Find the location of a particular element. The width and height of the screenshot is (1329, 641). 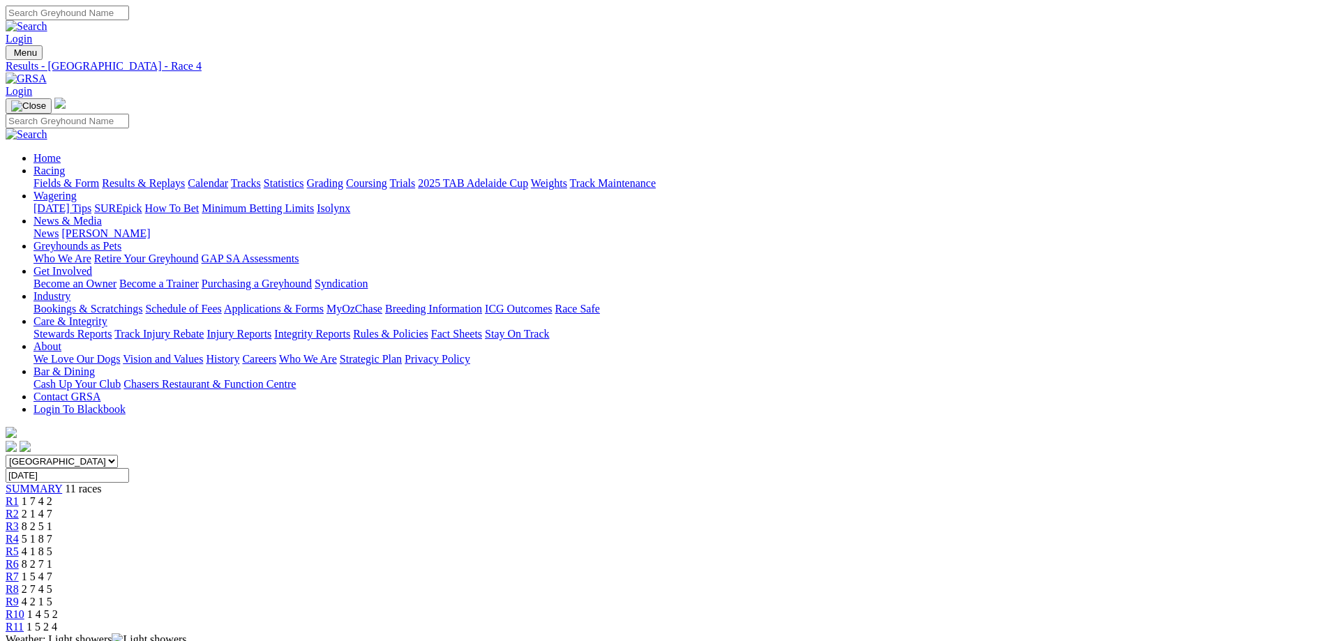

a: Grading is located at coordinates (325, 183).